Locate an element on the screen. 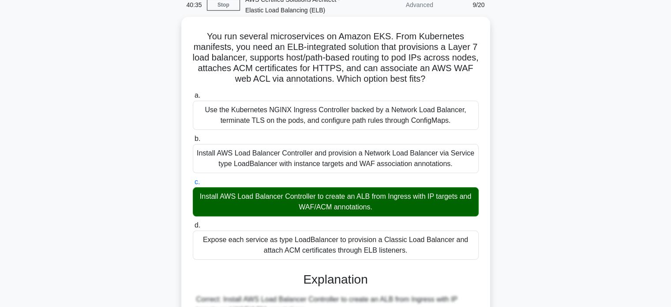  div: Expose each service as type LoadBalancer to provision a Classic Load Balancer and attach ACM cert... is located at coordinates (336, 245).